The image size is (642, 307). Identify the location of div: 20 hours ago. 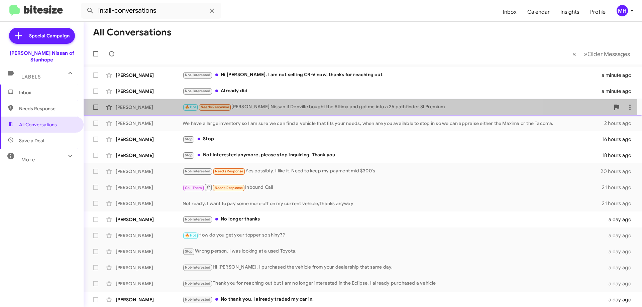
(619, 172).